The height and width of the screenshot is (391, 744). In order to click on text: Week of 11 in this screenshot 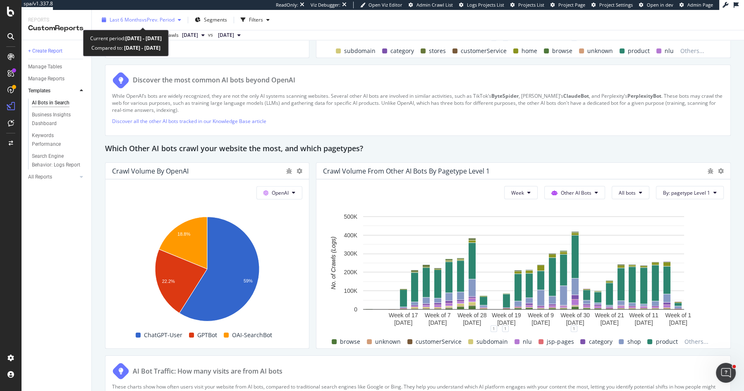, I will do `click(644, 314)`.